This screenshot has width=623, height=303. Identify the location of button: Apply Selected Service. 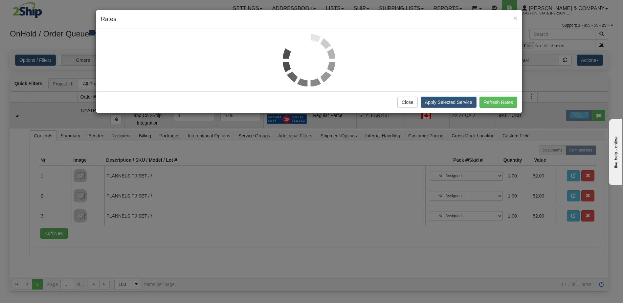
(448, 102).